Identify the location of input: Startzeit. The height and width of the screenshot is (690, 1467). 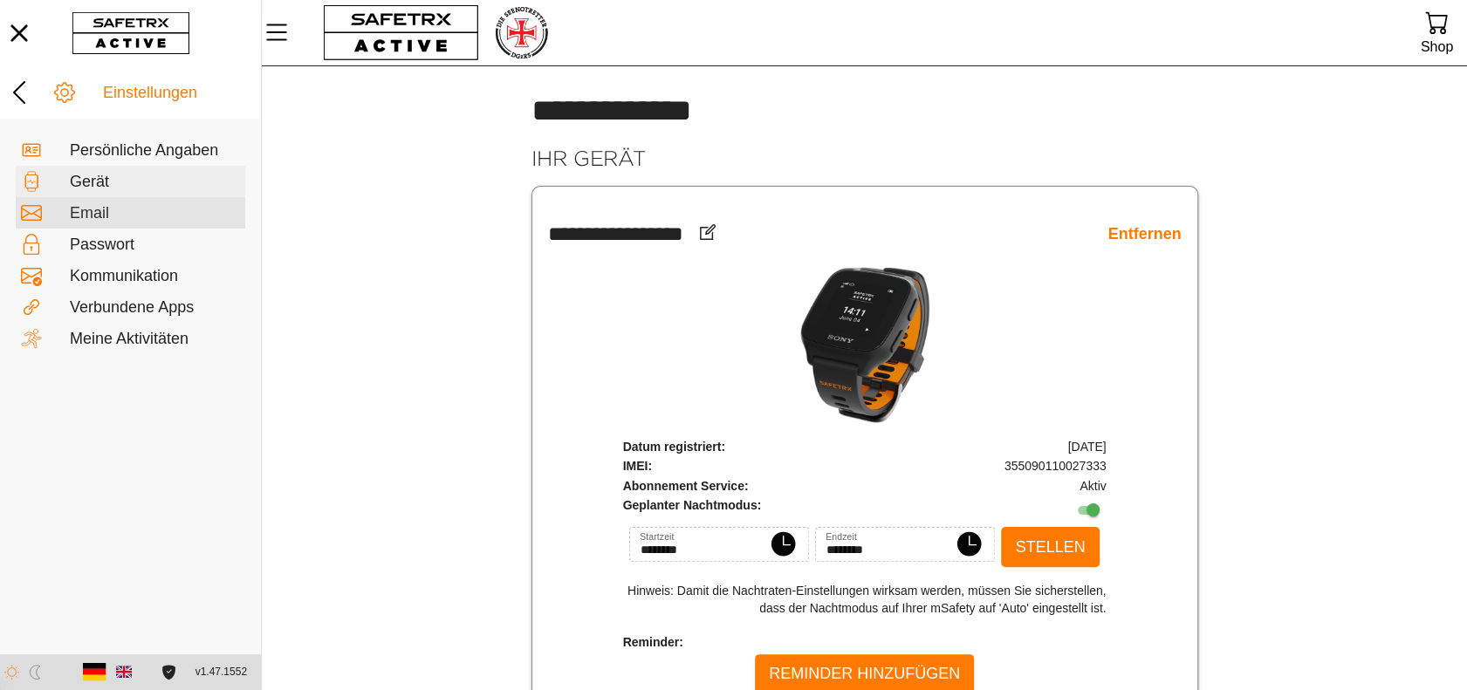
(701, 545).